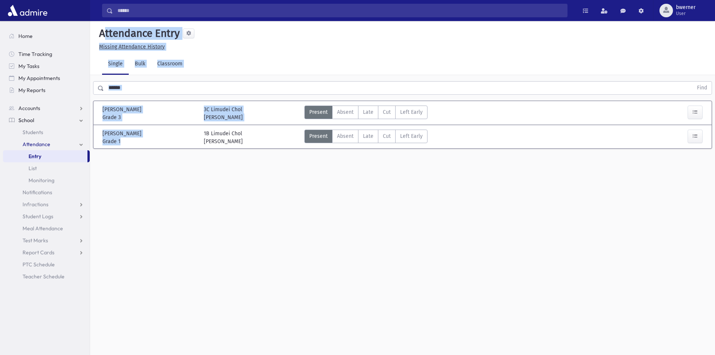  Describe the element at coordinates (115, 64) in the screenshot. I see `a: Single` at that location.